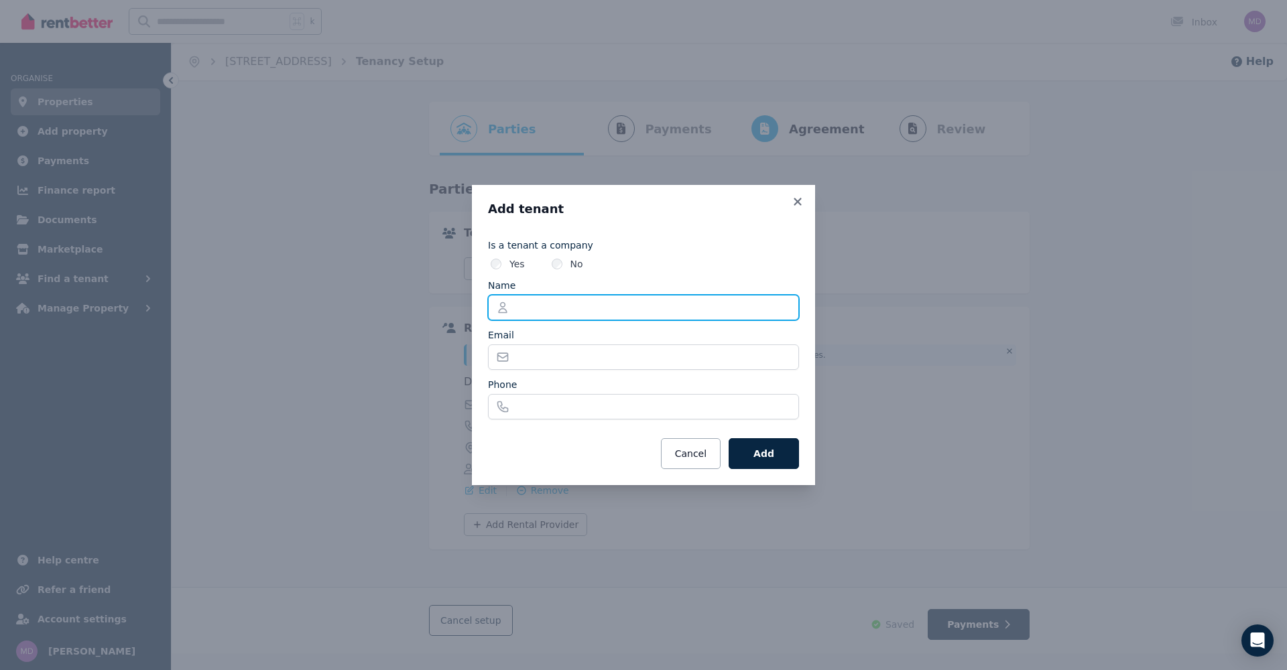 The height and width of the screenshot is (670, 1287). I want to click on label: Name, so click(501, 285).